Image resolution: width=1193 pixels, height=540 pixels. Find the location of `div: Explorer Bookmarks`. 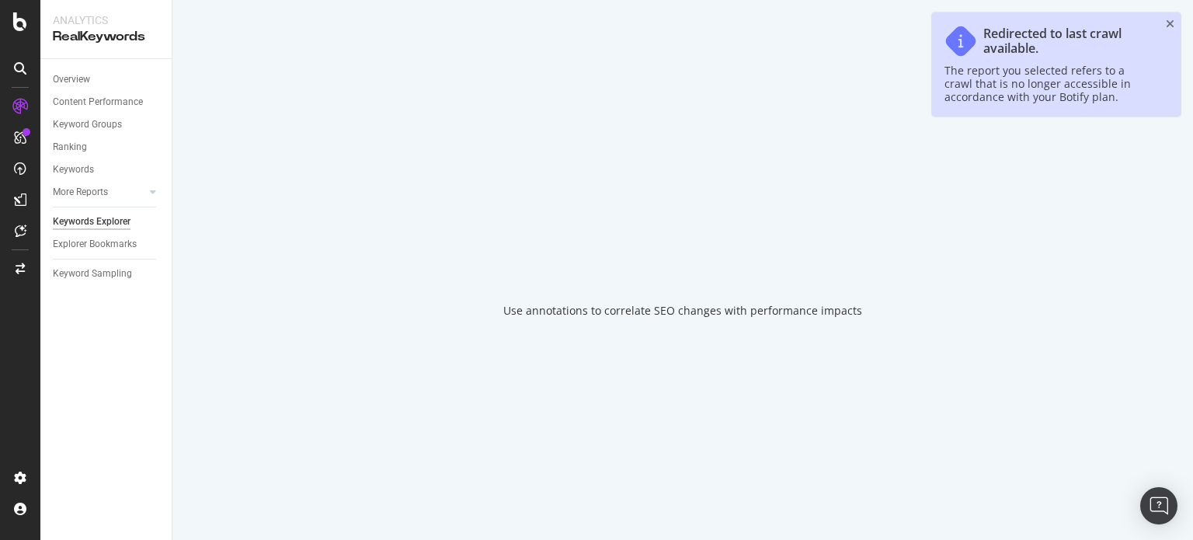

div: Explorer Bookmarks is located at coordinates (95, 244).